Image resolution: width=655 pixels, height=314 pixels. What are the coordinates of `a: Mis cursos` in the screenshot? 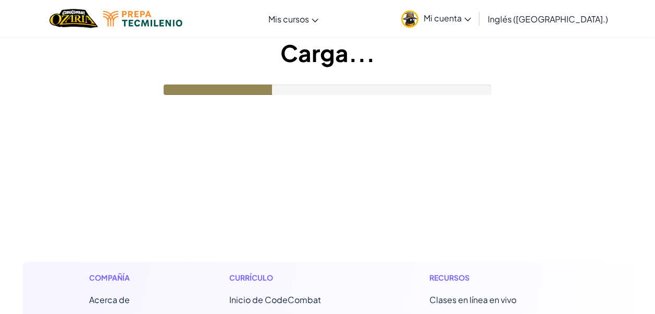 It's located at (293, 19).